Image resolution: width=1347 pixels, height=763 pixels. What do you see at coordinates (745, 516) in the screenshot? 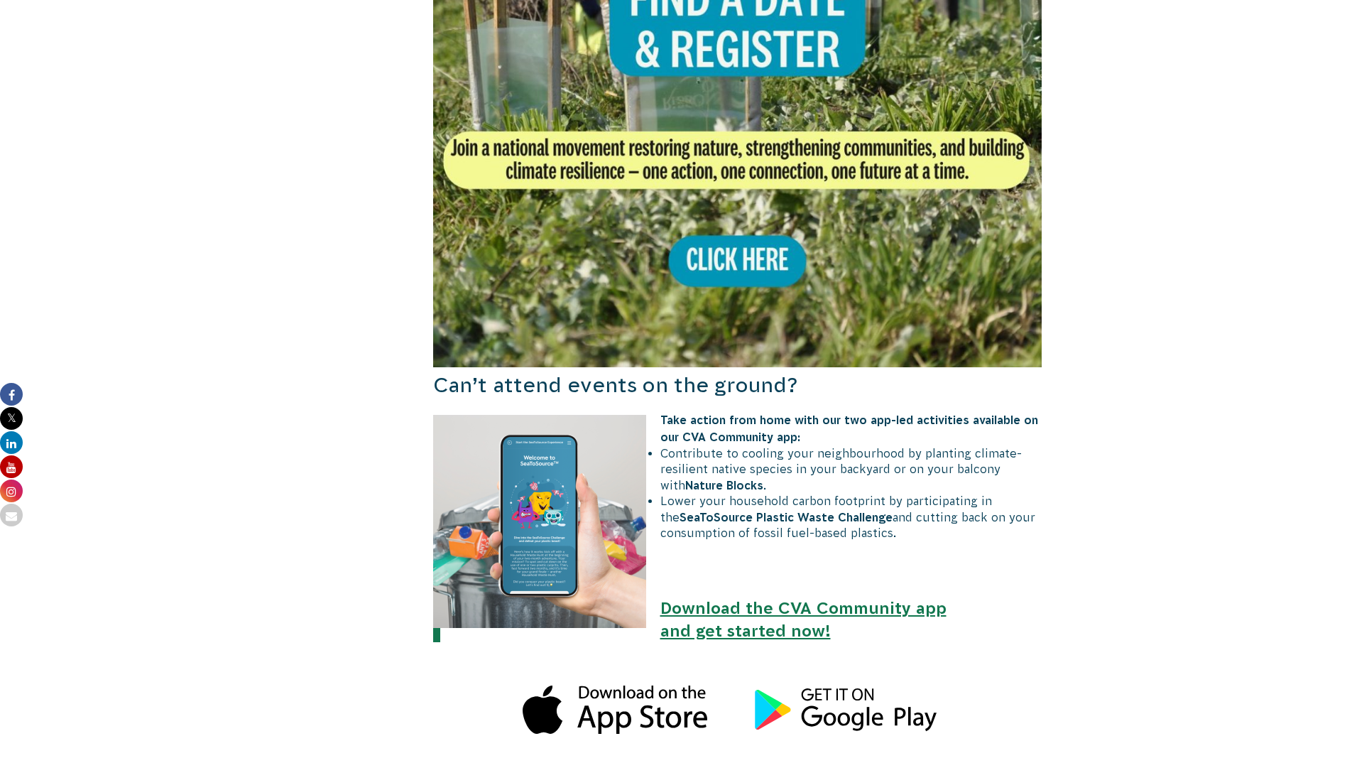
I see `li: Lower your household carbon footprint by participating in the and cutting back on your consumptio...` at bounding box center [745, 516].